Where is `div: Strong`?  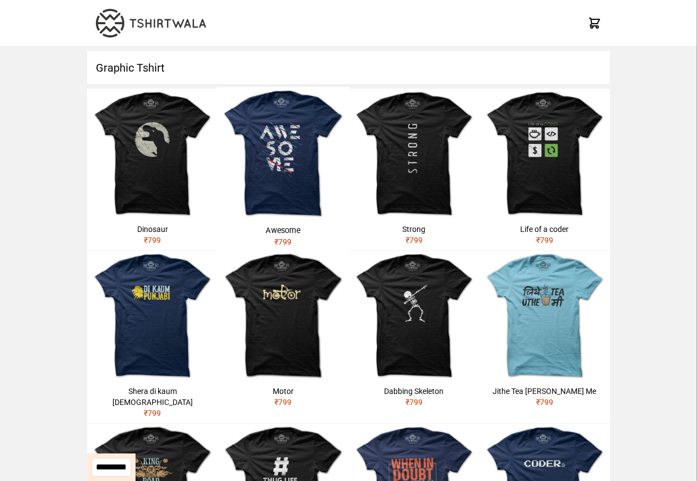 div: Strong is located at coordinates (414, 229).